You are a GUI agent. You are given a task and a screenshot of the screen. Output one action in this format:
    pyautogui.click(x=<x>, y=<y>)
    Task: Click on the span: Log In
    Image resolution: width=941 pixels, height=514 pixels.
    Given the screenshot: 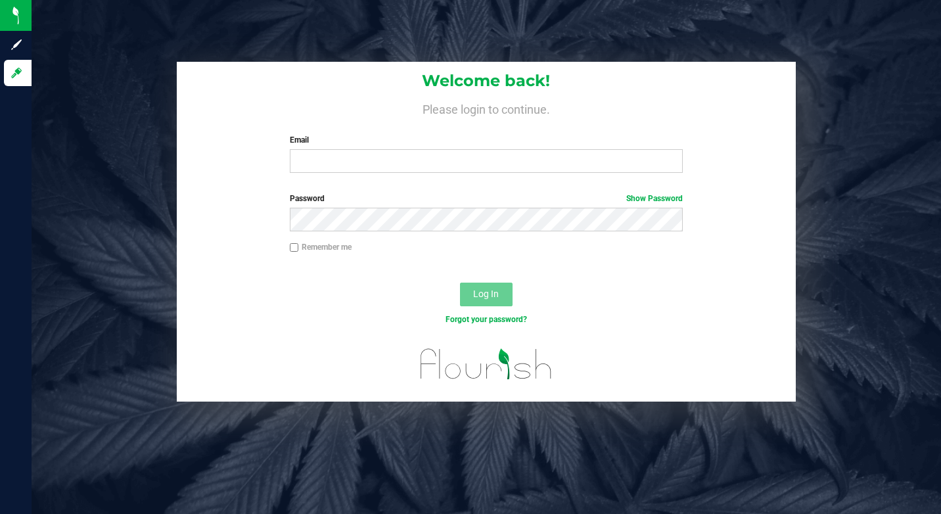 What is the action you would take?
    pyautogui.click(x=486, y=294)
    